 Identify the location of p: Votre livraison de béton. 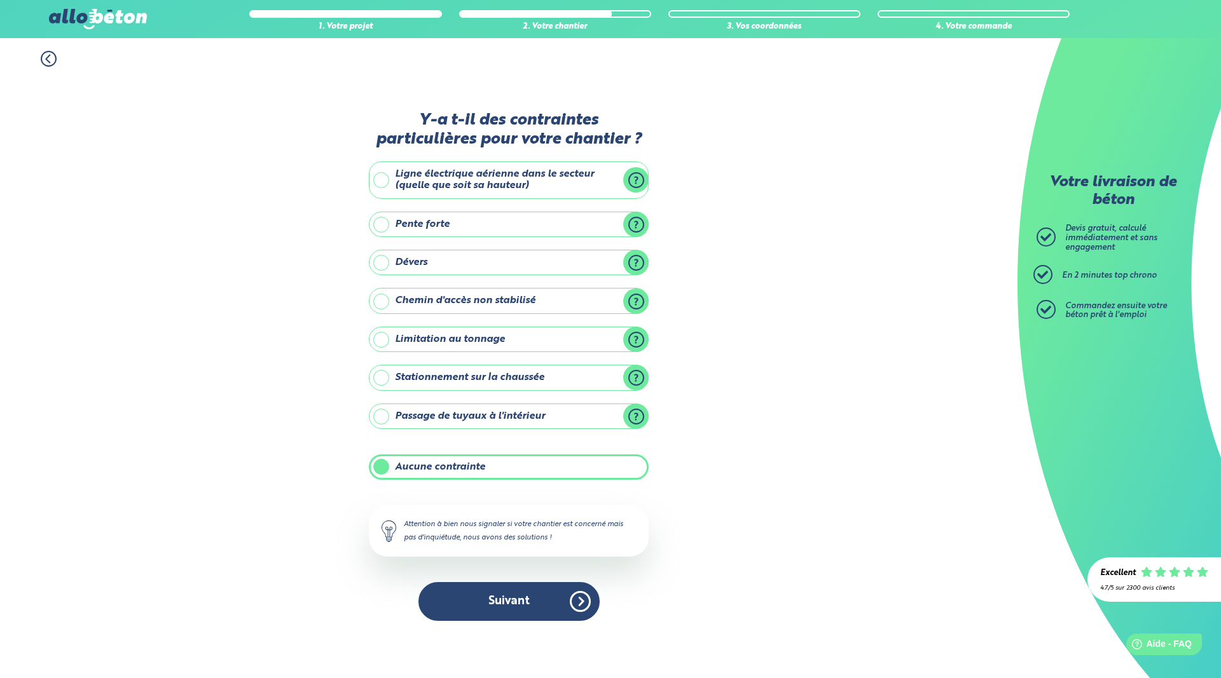
(1113, 191).